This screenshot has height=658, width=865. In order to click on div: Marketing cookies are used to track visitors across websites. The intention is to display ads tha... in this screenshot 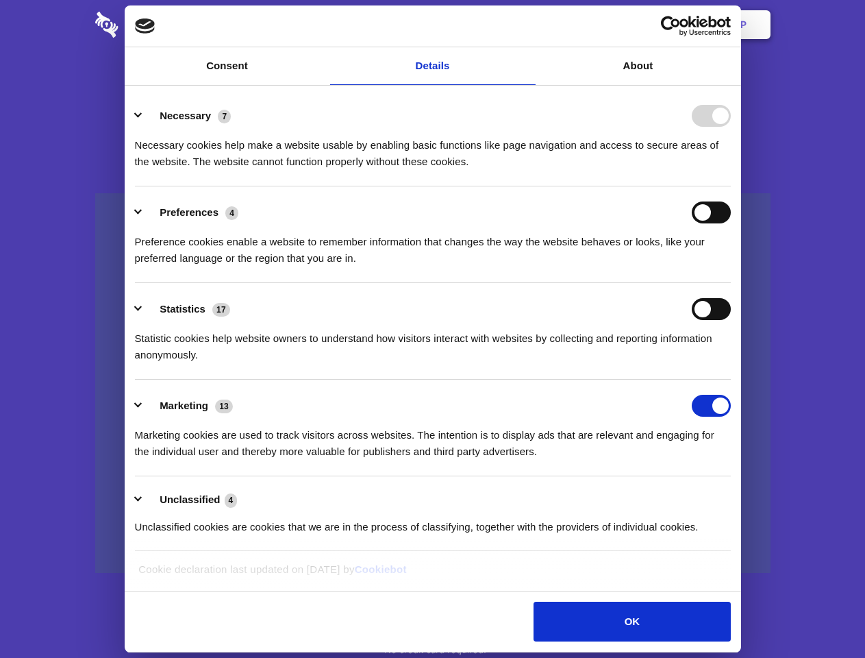, I will do `click(433, 438)`.